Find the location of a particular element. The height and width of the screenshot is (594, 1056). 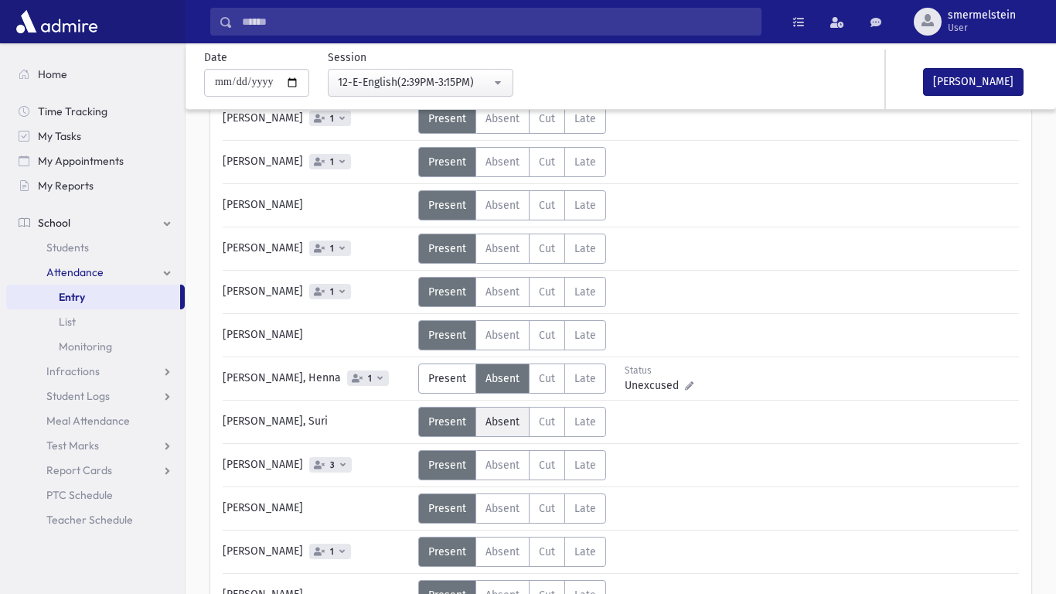

a: List is located at coordinates (95, 322).